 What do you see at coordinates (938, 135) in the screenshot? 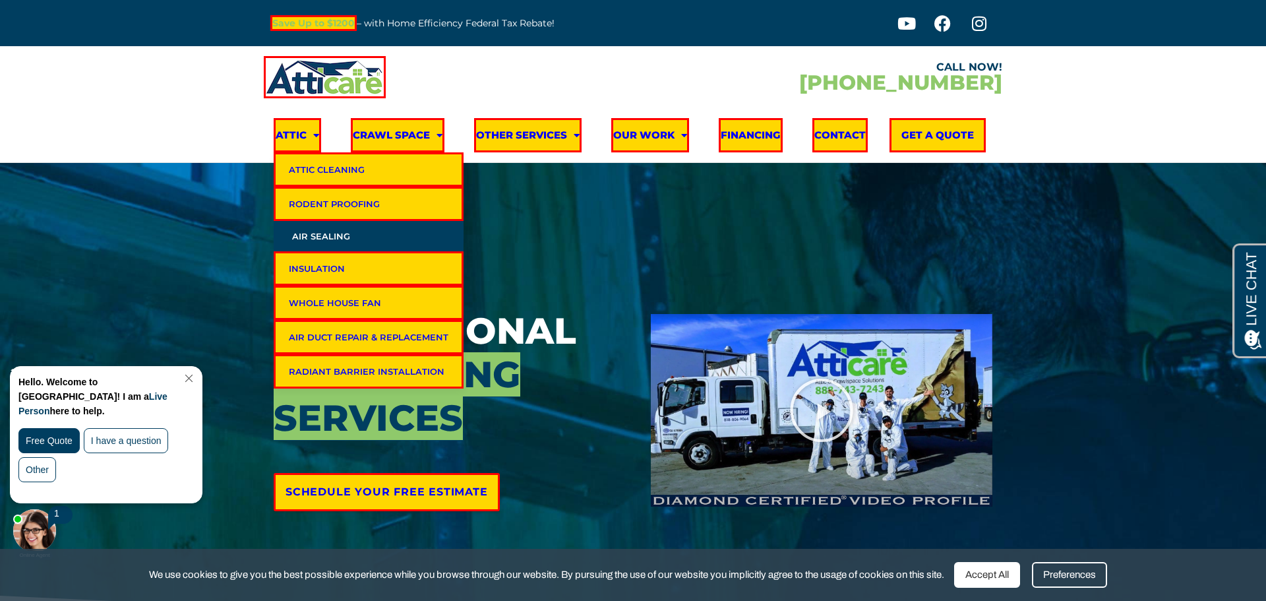
I see `a: Get A Quote` at bounding box center [938, 135].